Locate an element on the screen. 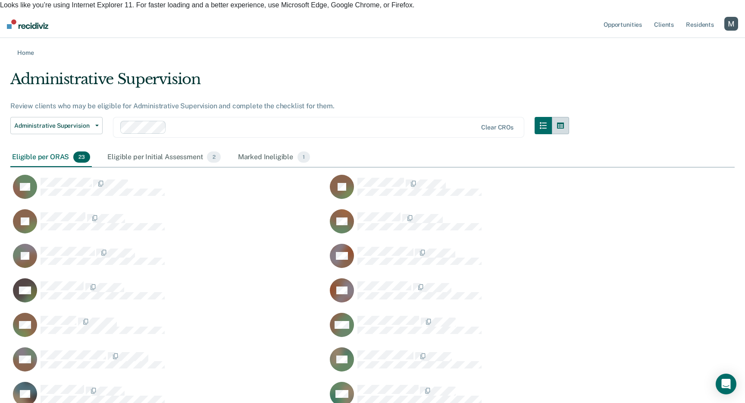 The image size is (745, 403). div: CaseloadOpportunityCell-148895 is located at coordinates (486, 295).